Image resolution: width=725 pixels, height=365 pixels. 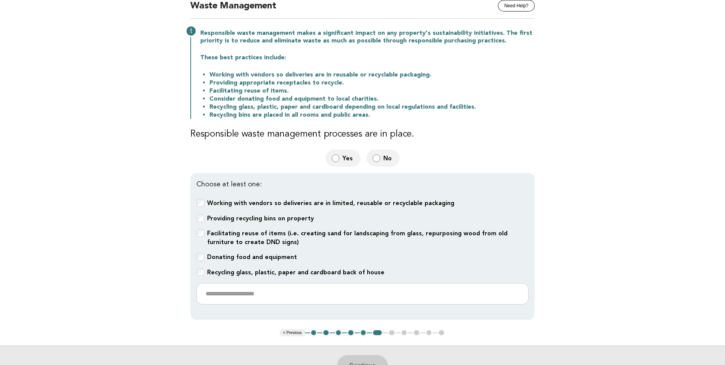 I want to click on input: Yes, so click(x=336, y=158).